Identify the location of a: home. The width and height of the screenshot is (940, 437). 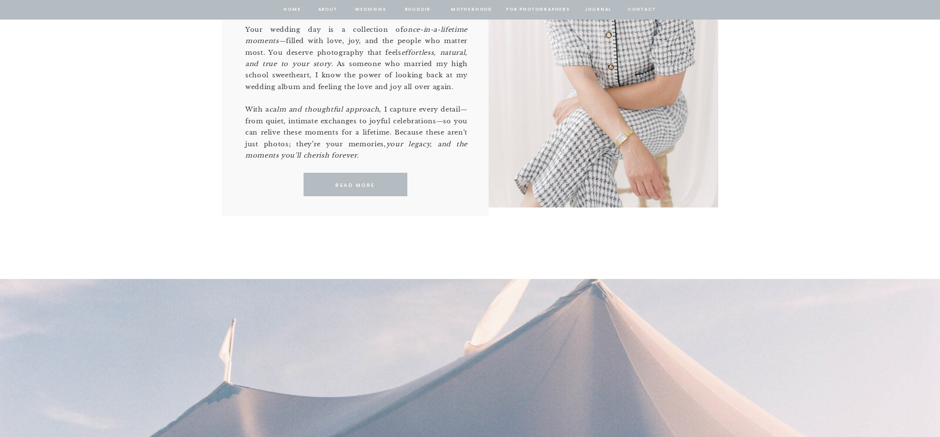
(292, 10).